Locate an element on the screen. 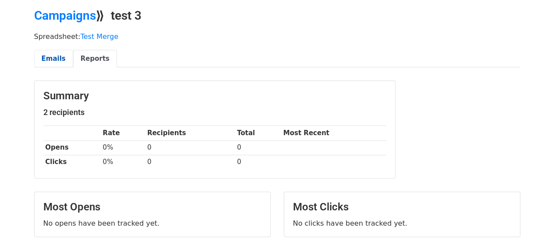  p: No clicks have been tracked yet. is located at coordinates (402, 223).